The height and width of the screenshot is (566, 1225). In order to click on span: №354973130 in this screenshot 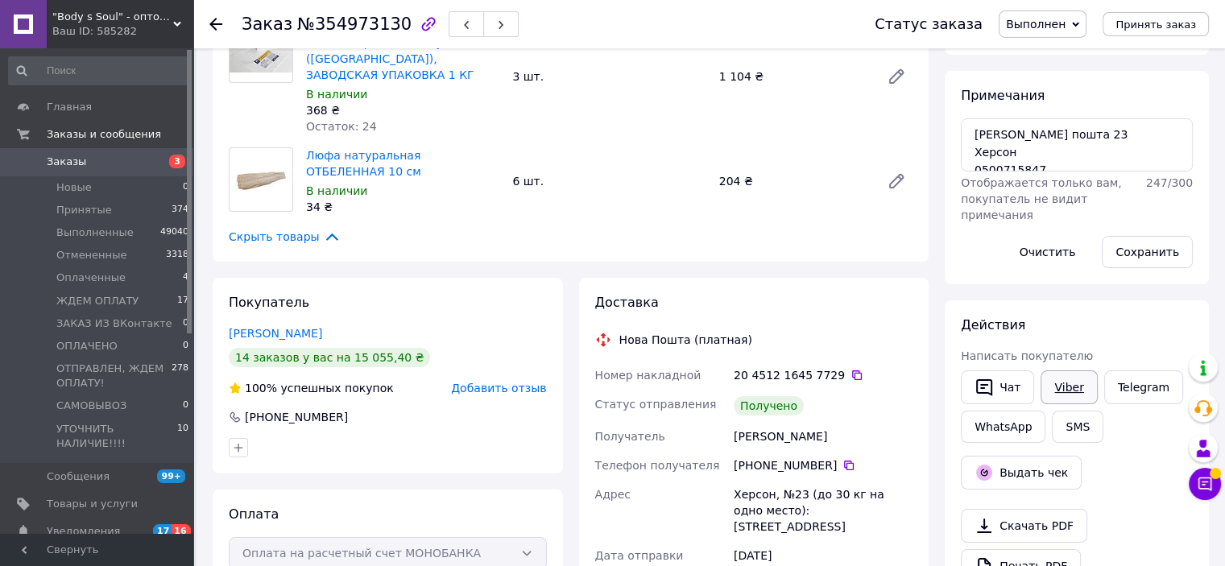, I will do `click(354, 24)`.